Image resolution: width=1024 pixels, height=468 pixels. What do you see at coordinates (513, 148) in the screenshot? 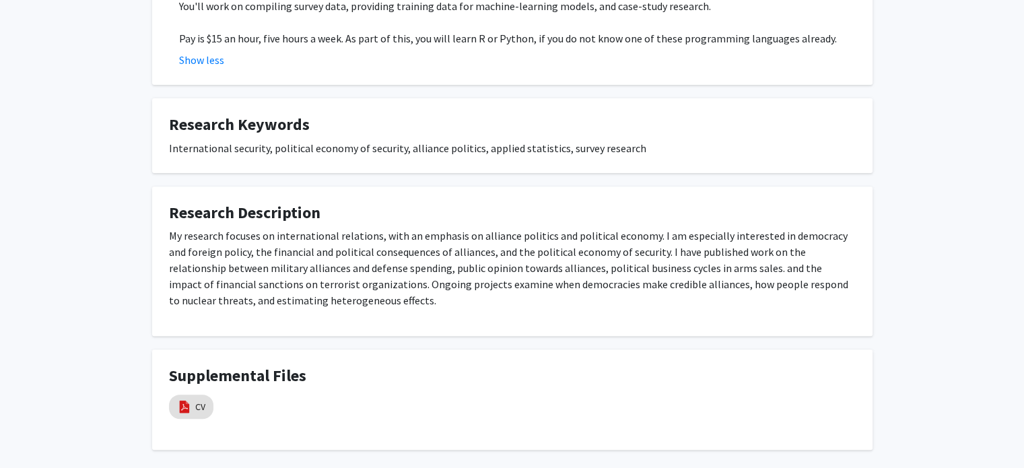
I see `div: International security, political economy of security, alliance politics, applied statistics, sur...` at bounding box center [513, 148].